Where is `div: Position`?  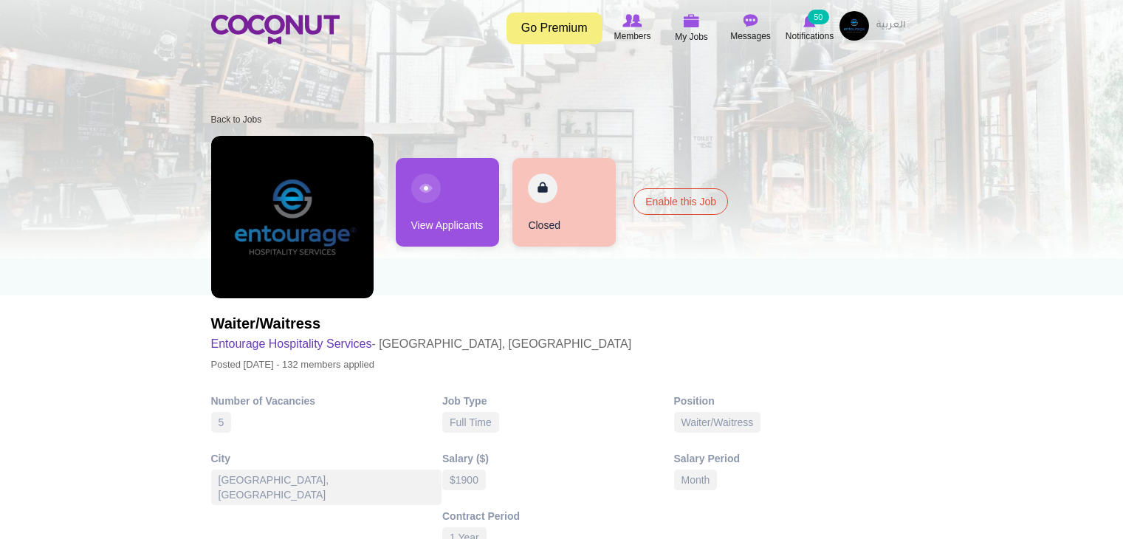 div: Position is located at coordinates (790, 401).